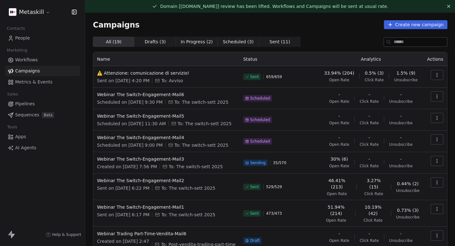 The height and width of the screenshot is (246, 455). What do you see at coordinates (274, 187) in the screenshot?
I see `span: 529 / 529` at bounding box center [274, 187].